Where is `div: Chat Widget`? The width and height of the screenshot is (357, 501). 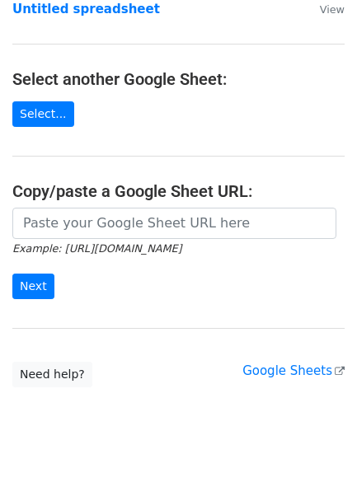
div: Chat Widget is located at coordinates (316, 462).